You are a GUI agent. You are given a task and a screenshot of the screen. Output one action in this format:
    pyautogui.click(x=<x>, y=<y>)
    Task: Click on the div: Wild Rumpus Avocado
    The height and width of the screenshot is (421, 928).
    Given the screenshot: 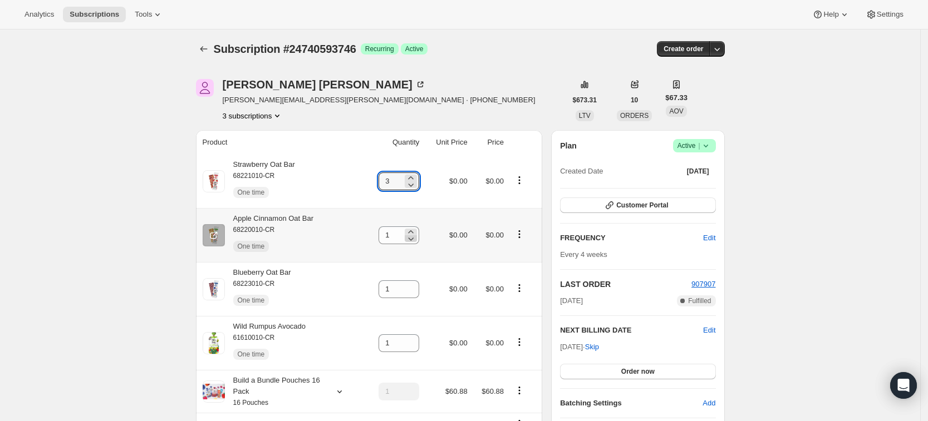 What is the action you would take?
    pyautogui.click(x=265, y=343)
    